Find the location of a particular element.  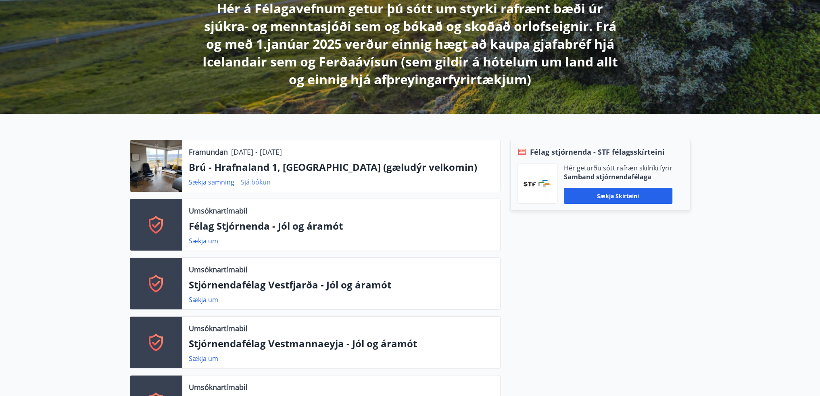

p: Framundan is located at coordinates (208, 152).